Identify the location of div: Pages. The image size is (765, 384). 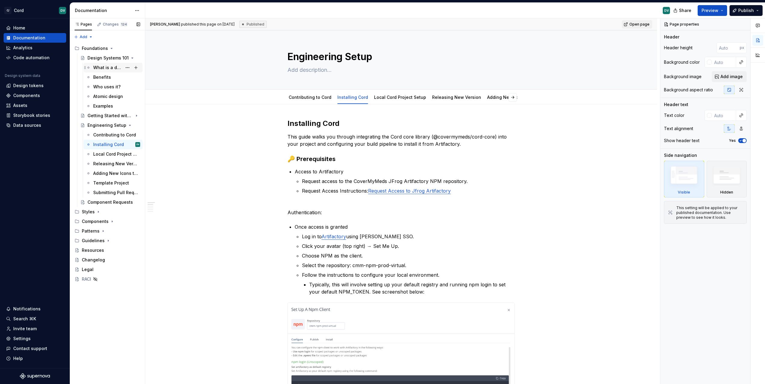
(83, 24).